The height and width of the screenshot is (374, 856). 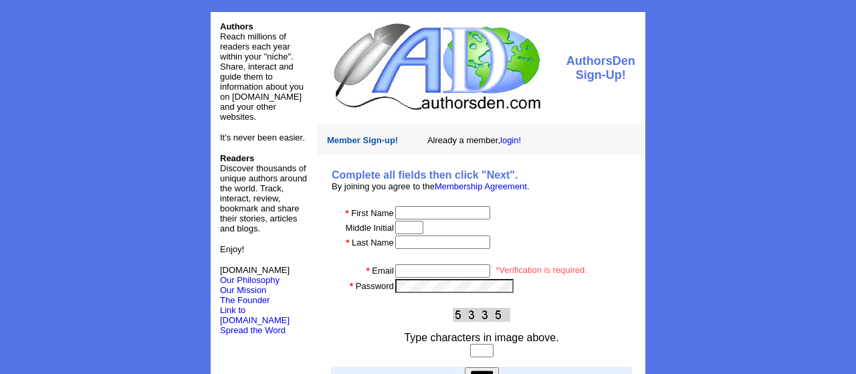 I want to click on font: AuthorsDen Sign-Up!, so click(x=601, y=68).